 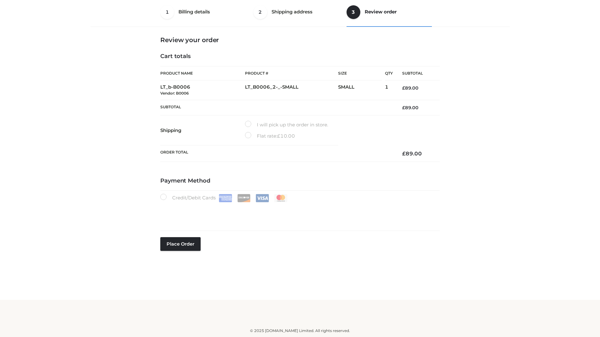 I want to click on label: I will pick up the order in store., so click(x=286, y=125).